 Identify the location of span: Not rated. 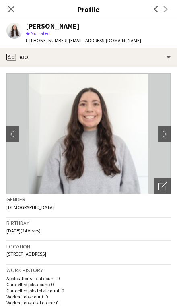
(40, 33).